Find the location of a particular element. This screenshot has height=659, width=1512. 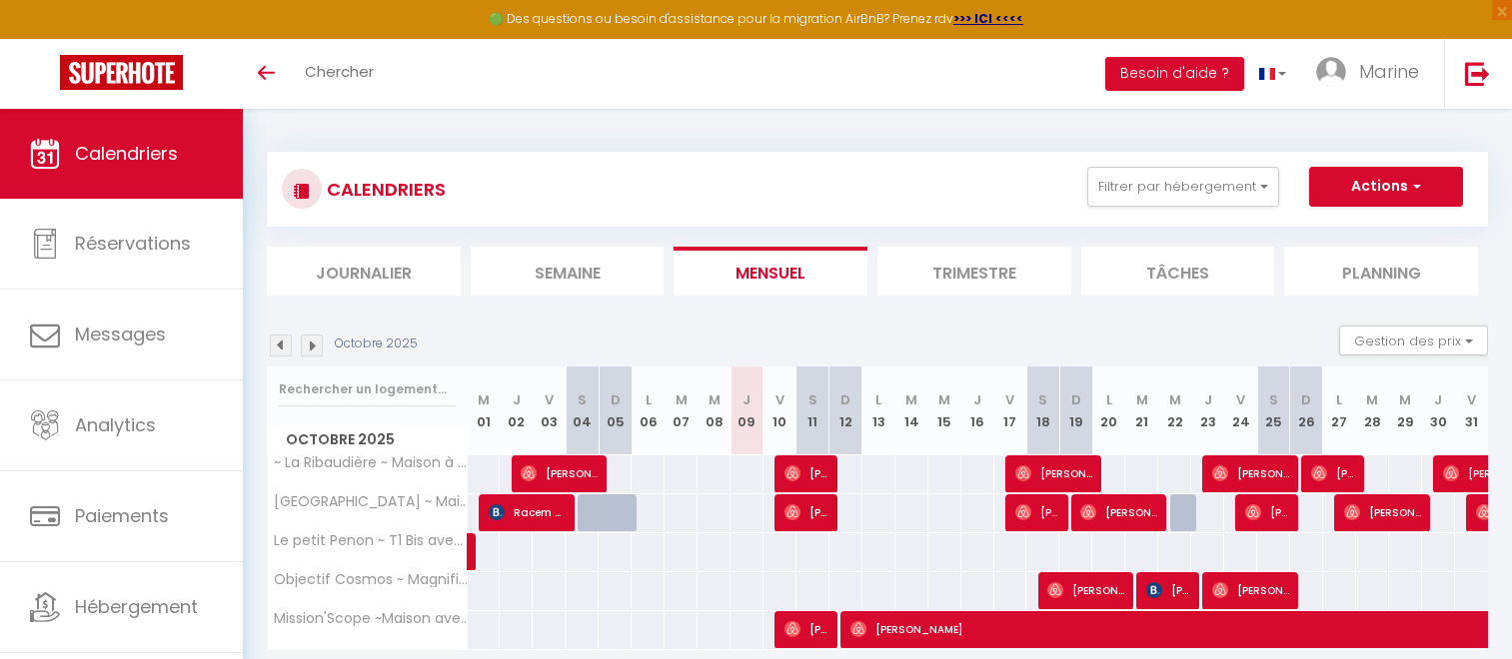

th: 11 is located at coordinates (812, 411).